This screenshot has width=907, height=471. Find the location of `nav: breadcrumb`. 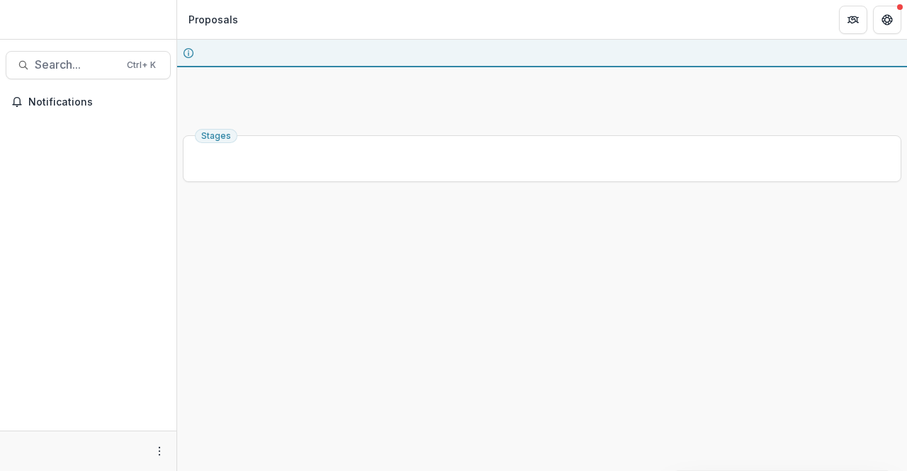

nav: breadcrumb is located at coordinates (213, 19).